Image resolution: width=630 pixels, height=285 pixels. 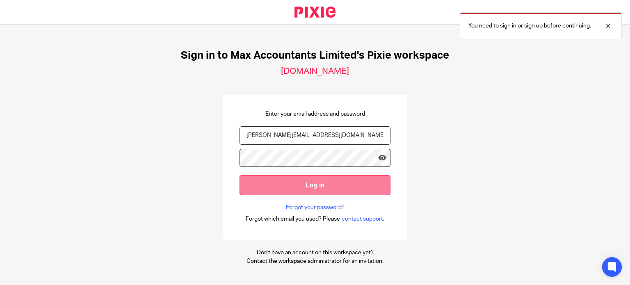 What do you see at coordinates (293, 219) in the screenshot?
I see `span: Forgot which email you used? Please` at bounding box center [293, 219].